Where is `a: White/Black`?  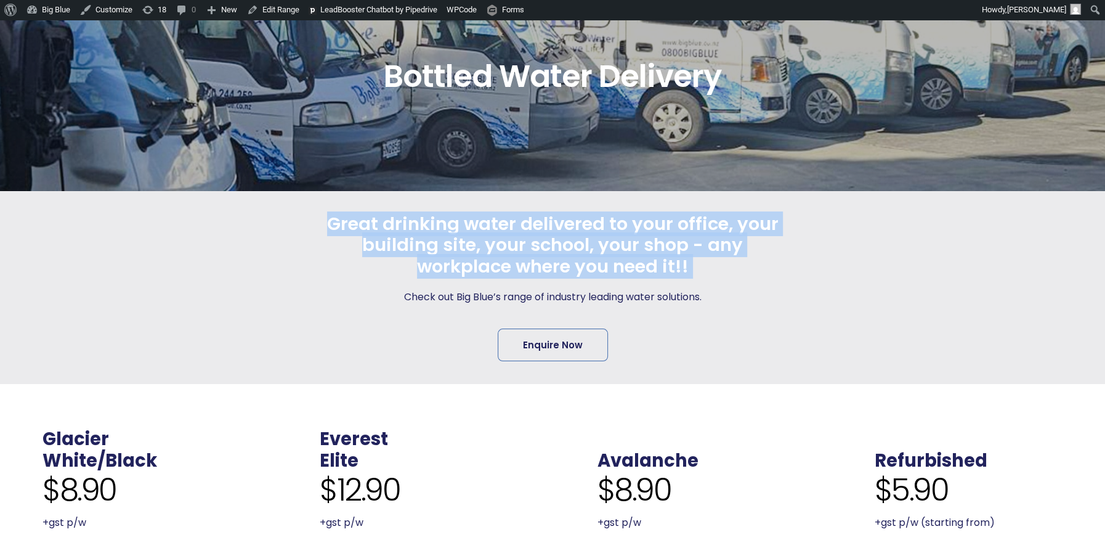 a: White/Black is located at coordinates (100, 460).